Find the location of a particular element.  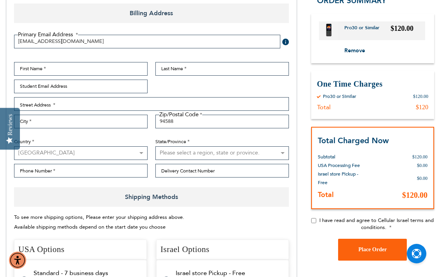

div: $120.00 is located at coordinates (421, 96).